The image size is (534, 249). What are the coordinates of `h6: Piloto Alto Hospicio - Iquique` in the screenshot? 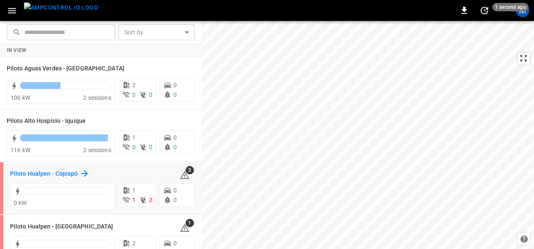 It's located at (46, 121).